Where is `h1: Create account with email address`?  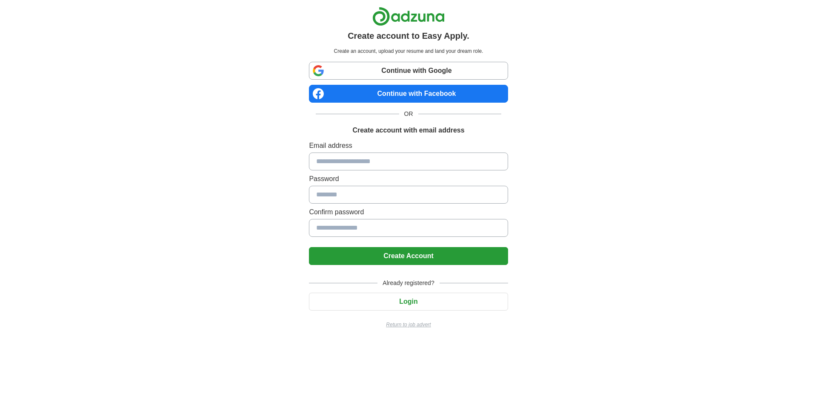
h1: Create account with email address is located at coordinates (408, 130).